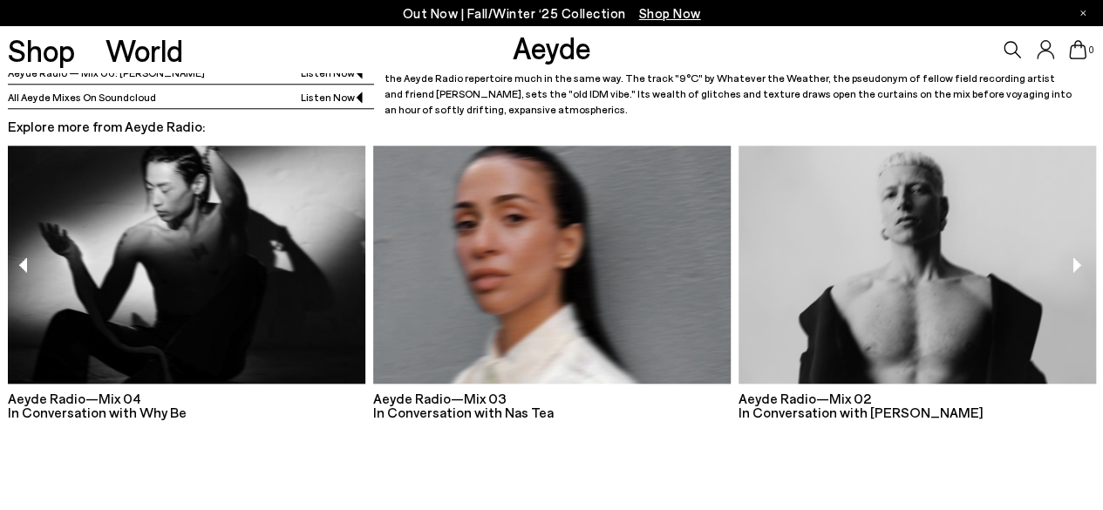 This screenshot has width=1103, height=510. Describe the element at coordinates (187, 265) in the screenshot. I see `img: Aeyde Radio—Mix 04 <br> In Conversation with Why Be` at that location.